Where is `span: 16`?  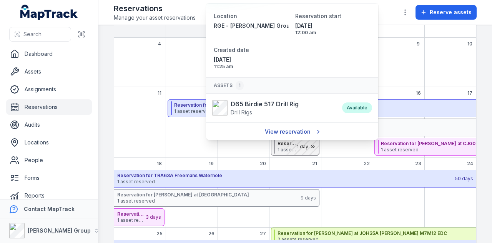
span: 16 is located at coordinates (418, 93).